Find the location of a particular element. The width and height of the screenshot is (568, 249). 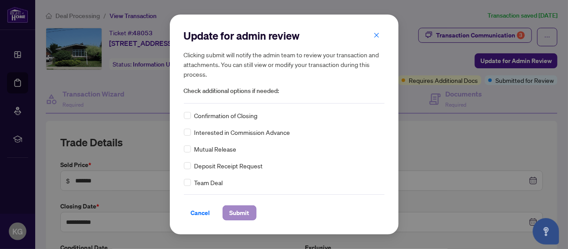

span: Check additional options if needed: is located at coordinates (284, 91).